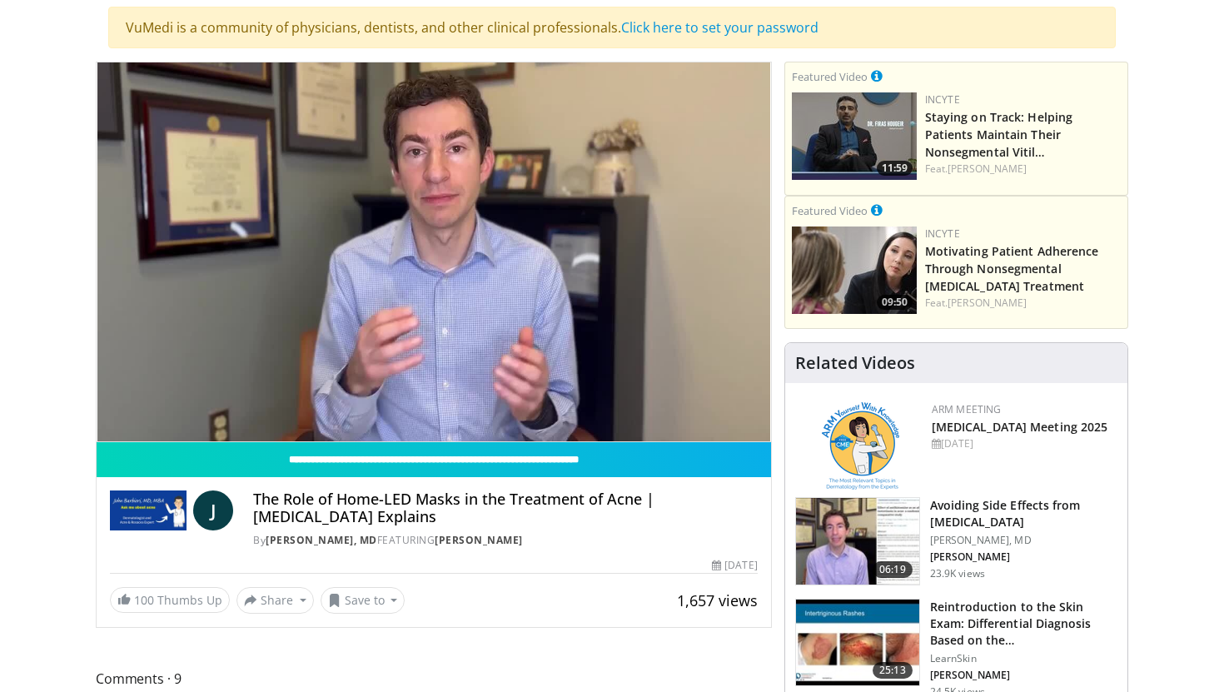 The width and height of the screenshot is (1224, 692). I want to click on span: 11:59, so click(894, 168).